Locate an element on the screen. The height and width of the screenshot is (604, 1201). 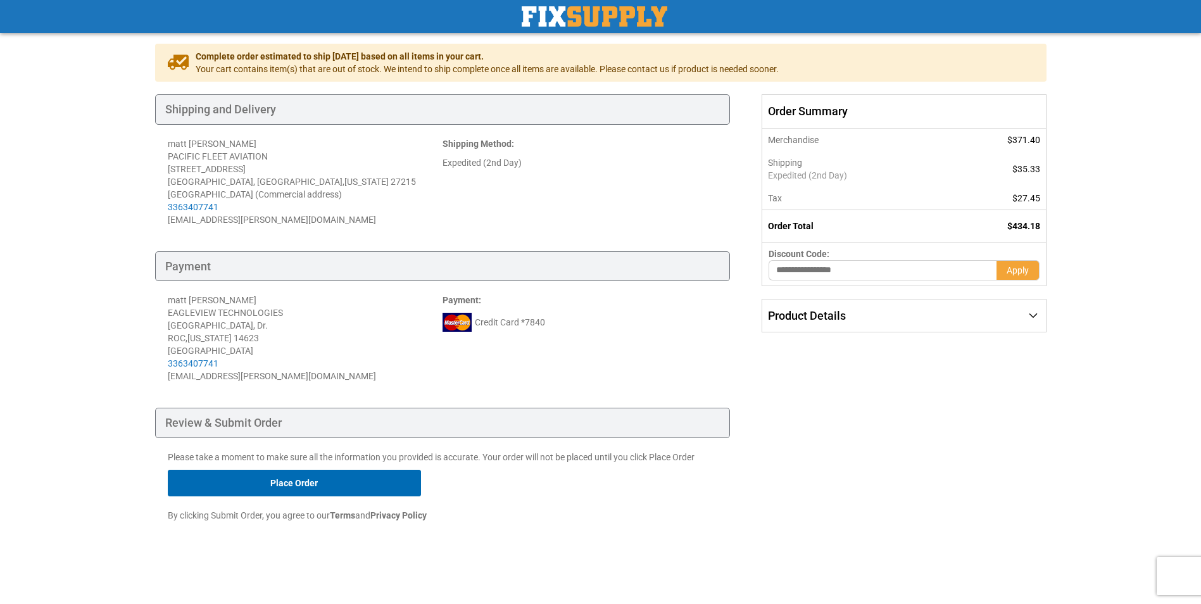
div: Expedited (2nd Day) is located at coordinates (580, 163).